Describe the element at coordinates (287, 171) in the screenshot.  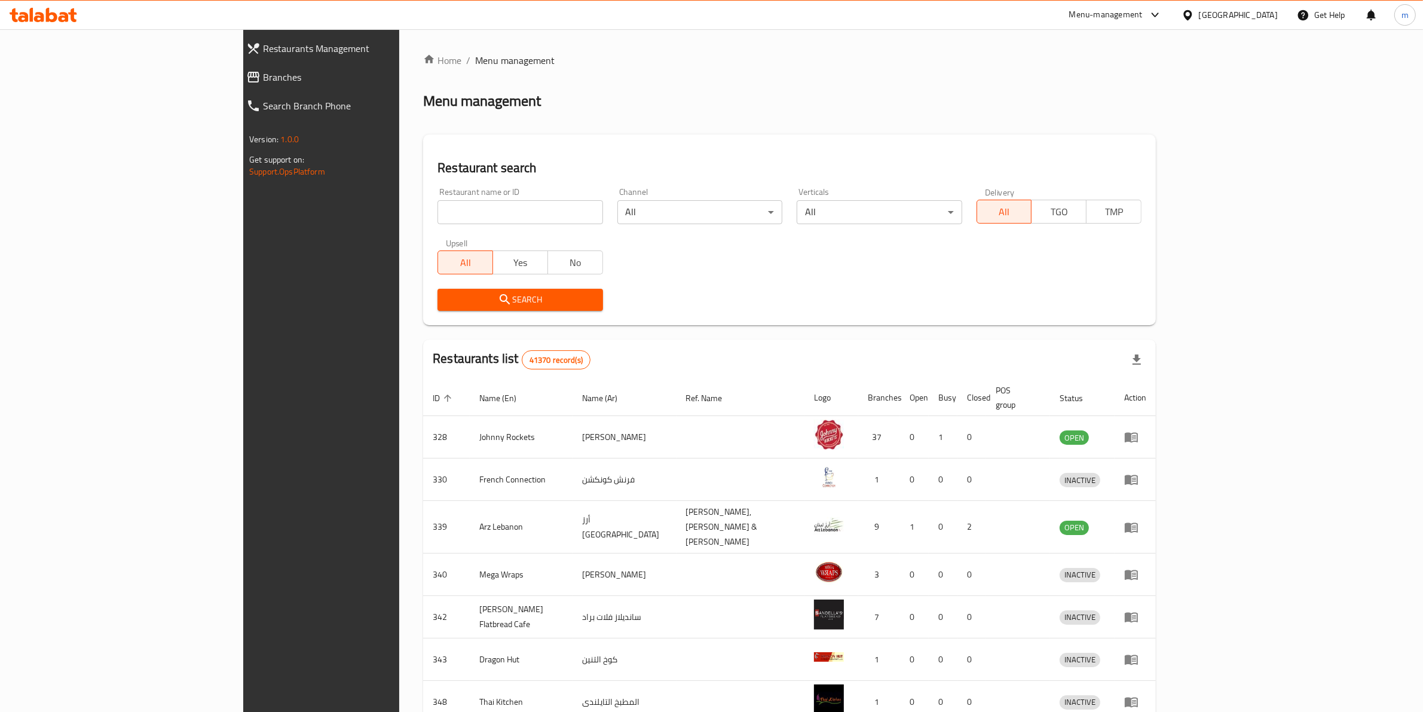
I see `a: Support.OpsPlatform` at that location.